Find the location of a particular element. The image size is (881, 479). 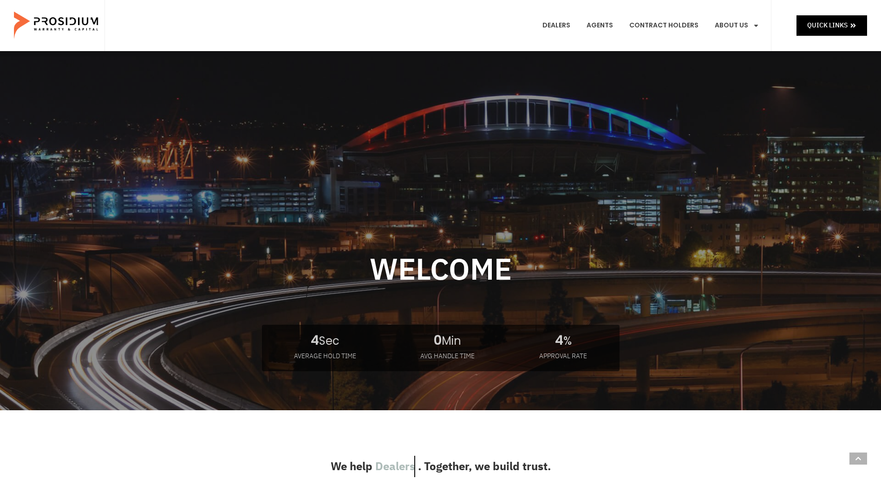

a: Quick Links is located at coordinates (832, 25).